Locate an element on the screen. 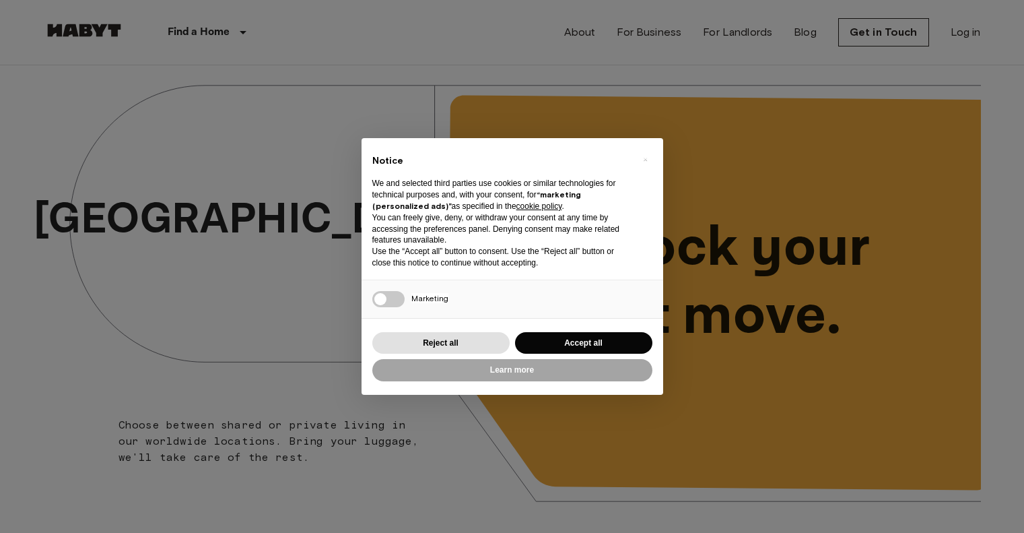 This screenshot has height=533, width=1024. button: Close this notice is located at coordinates (646, 160).